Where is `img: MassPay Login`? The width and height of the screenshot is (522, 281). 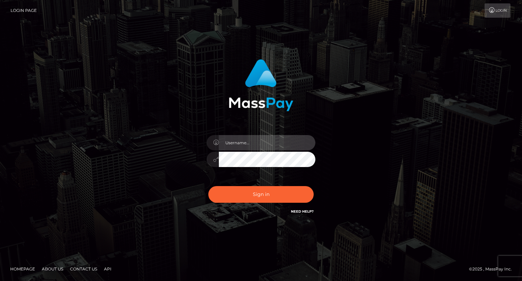 img: MassPay Login is located at coordinates (261, 85).